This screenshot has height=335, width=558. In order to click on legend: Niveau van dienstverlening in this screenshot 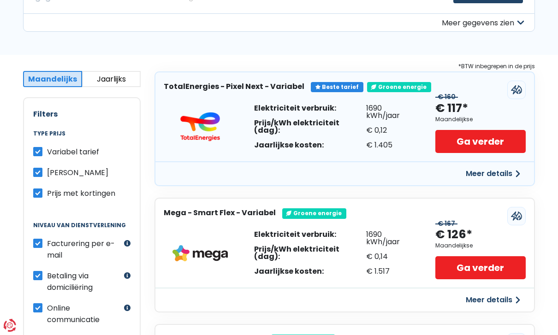, I will do `click(82, 230)`.